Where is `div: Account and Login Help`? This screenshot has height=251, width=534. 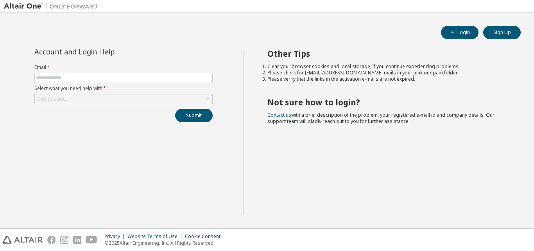 div: Account and Login Help is located at coordinates (106, 52).